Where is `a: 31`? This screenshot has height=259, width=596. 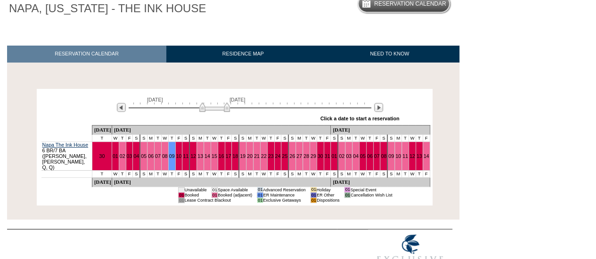 a: 31 is located at coordinates (327, 156).